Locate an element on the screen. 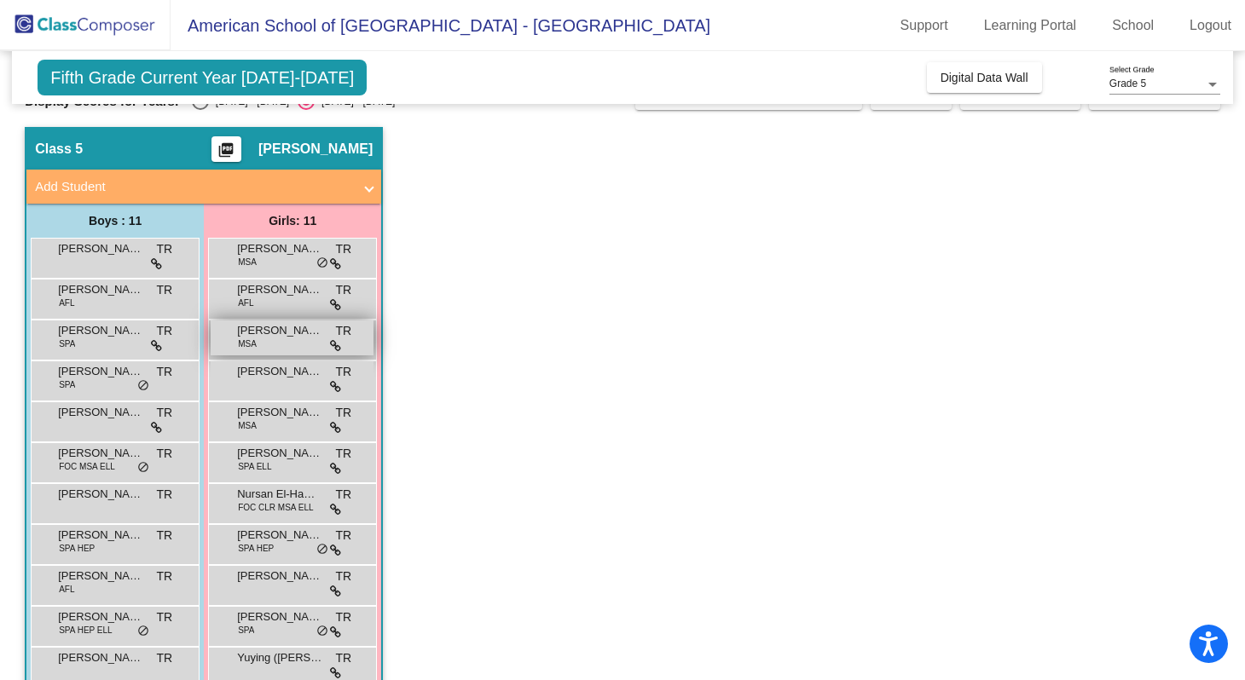  a: Learning Portal is located at coordinates (1030, 26).